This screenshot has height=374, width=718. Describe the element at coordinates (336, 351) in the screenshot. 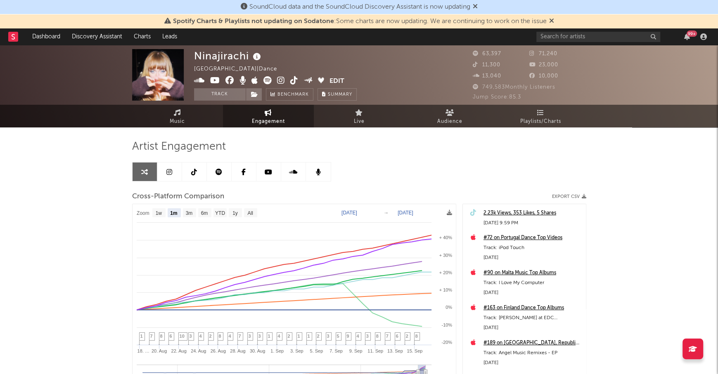

I see `text: 7. Sep` at that location.